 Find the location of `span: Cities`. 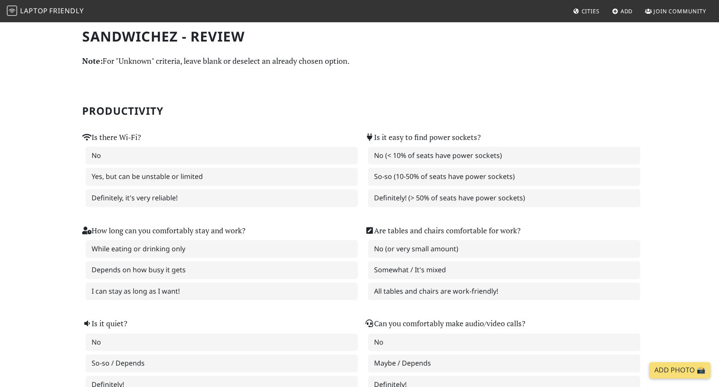

span: Cities is located at coordinates (591, 11).